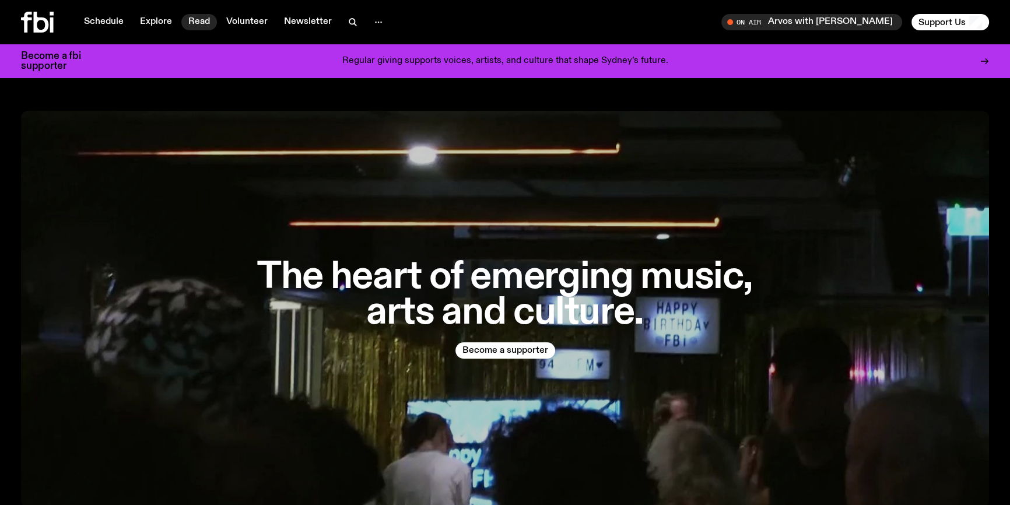  Describe the element at coordinates (505, 61) in the screenshot. I see `p: Regular giving supports voices, artists, and culture that shape Sydney’s future.` at that location.